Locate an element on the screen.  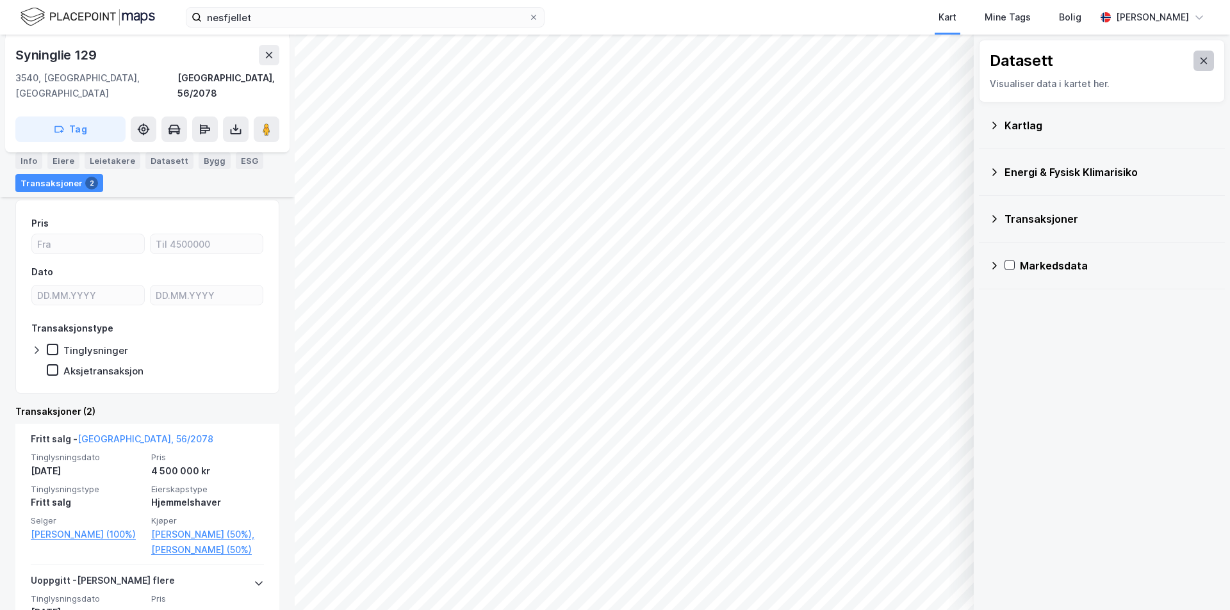
div: Pris is located at coordinates (40, 224).